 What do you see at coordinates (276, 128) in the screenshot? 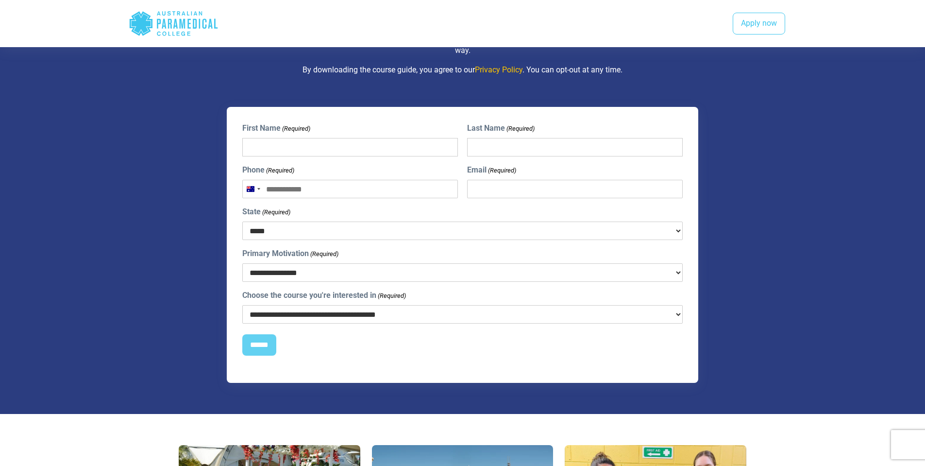
I see `label: First Name` at bounding box center [276, 128].